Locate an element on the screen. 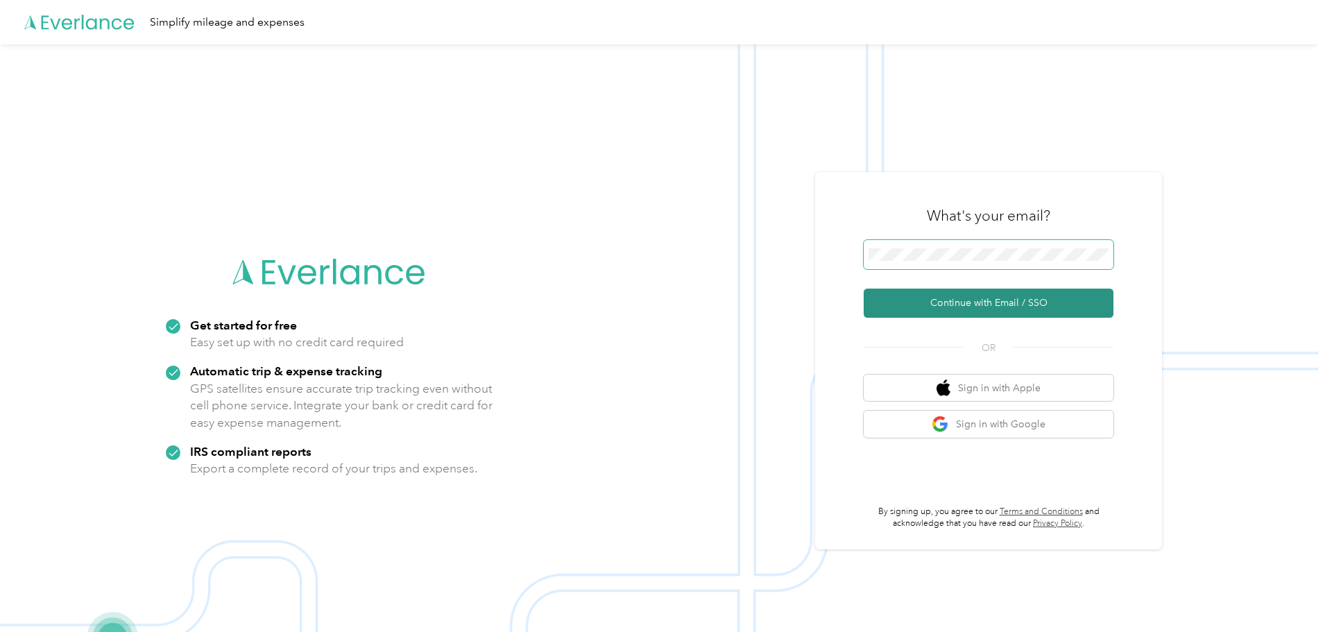 Image resolution: width=1325 pixels, height=632 pixels. button: apple logoSign in with Apple is located at coordinates (989, 388).